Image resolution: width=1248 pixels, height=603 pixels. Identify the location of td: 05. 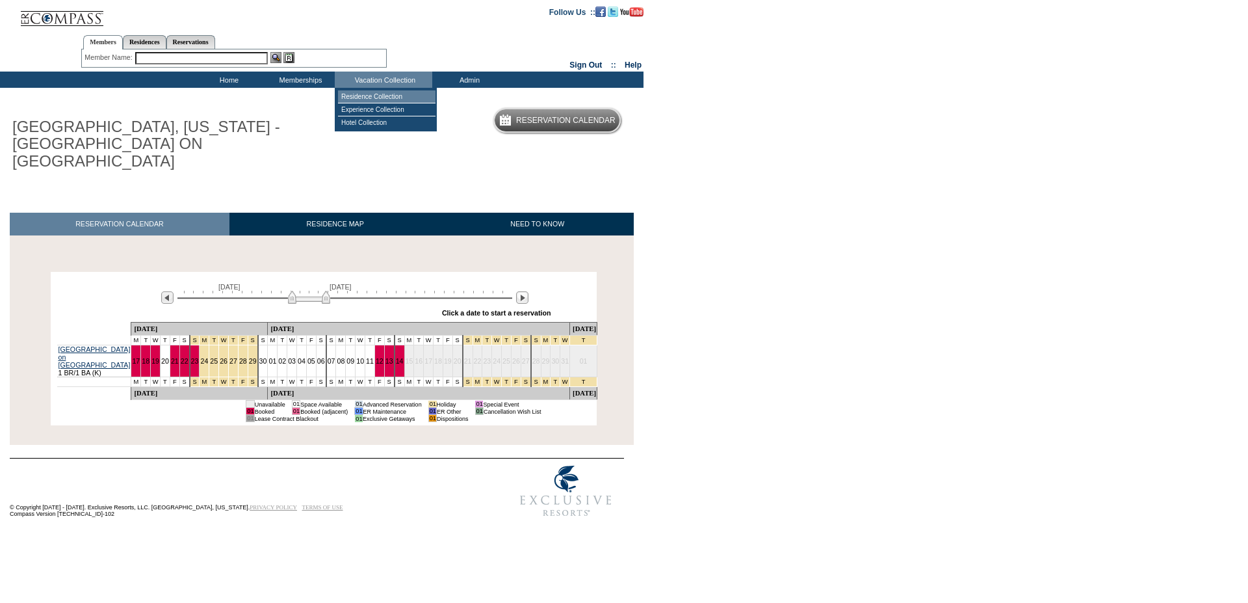
(311, 361).